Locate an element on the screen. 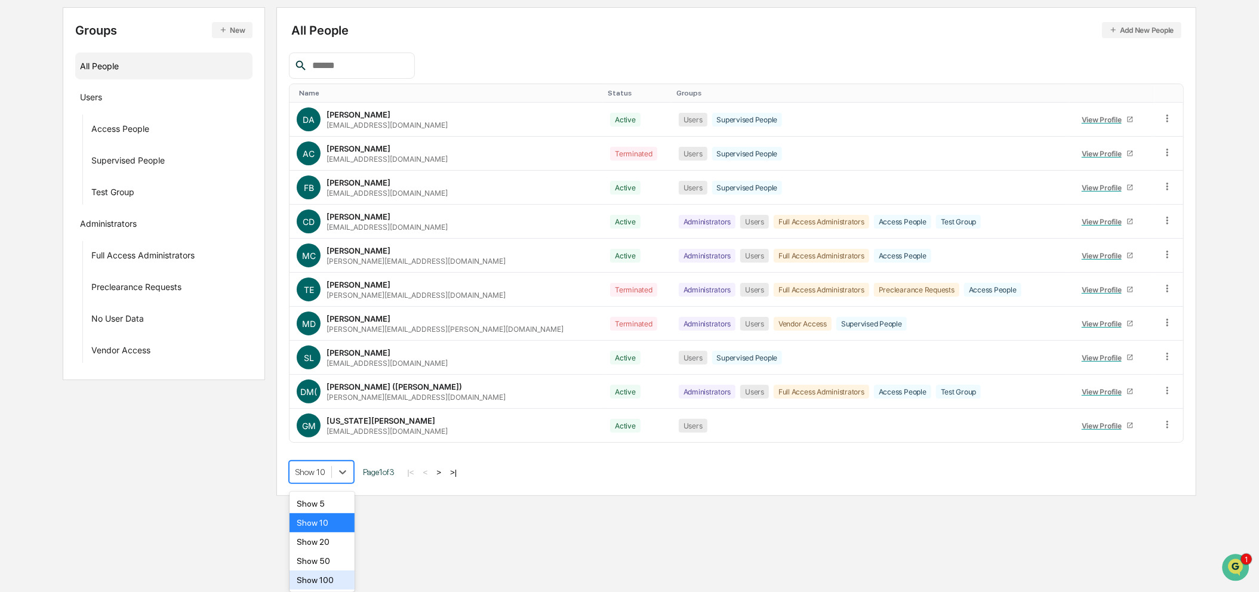 The image size is (1259, 592). div: All People is located at coordinates (164, 66).